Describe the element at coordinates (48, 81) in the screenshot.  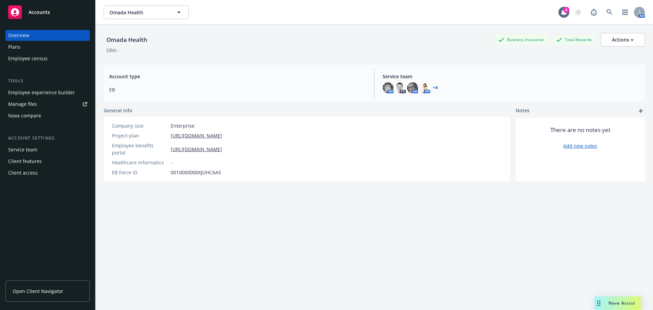
I see `div: Tools` at that location.